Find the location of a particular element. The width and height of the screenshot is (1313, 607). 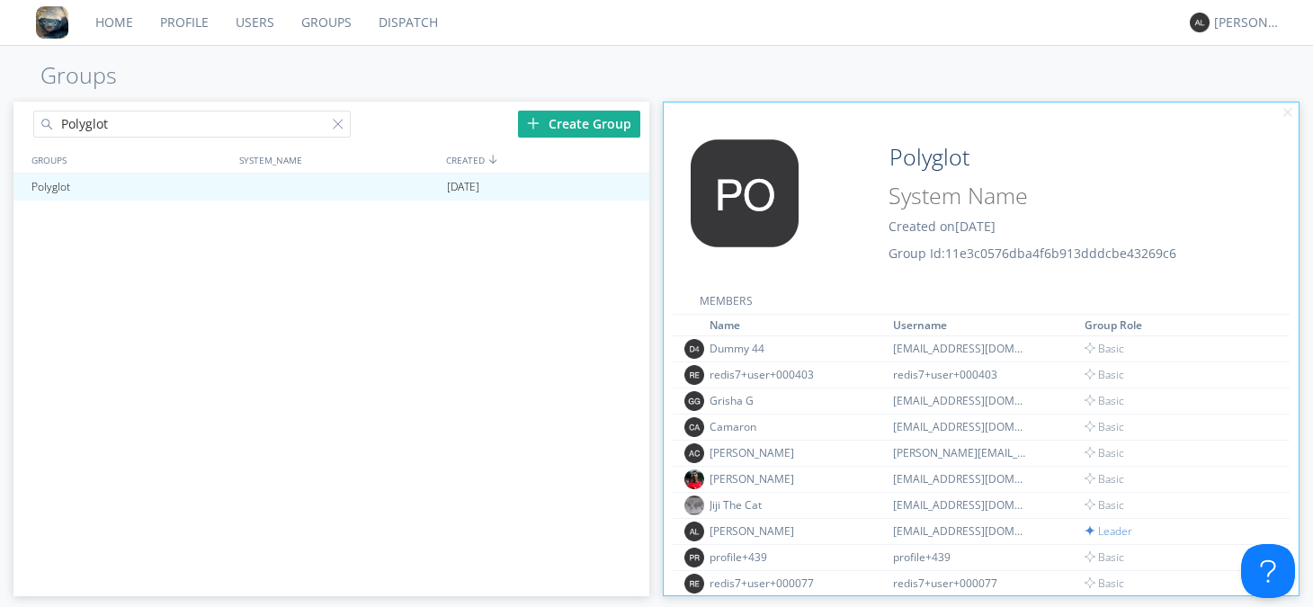

img: 9461b96c89174befb7bcf91df2d0891b is located at coordinates (694, 506).